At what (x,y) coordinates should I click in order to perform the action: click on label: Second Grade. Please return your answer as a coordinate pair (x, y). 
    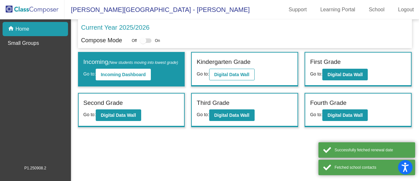
    Looking at the image, I should click on (103, 103).